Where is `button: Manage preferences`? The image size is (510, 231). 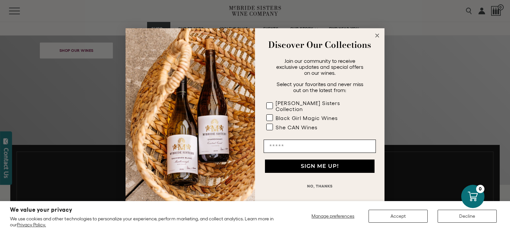 button: Manage preferences is located at coordinates (333, 216).